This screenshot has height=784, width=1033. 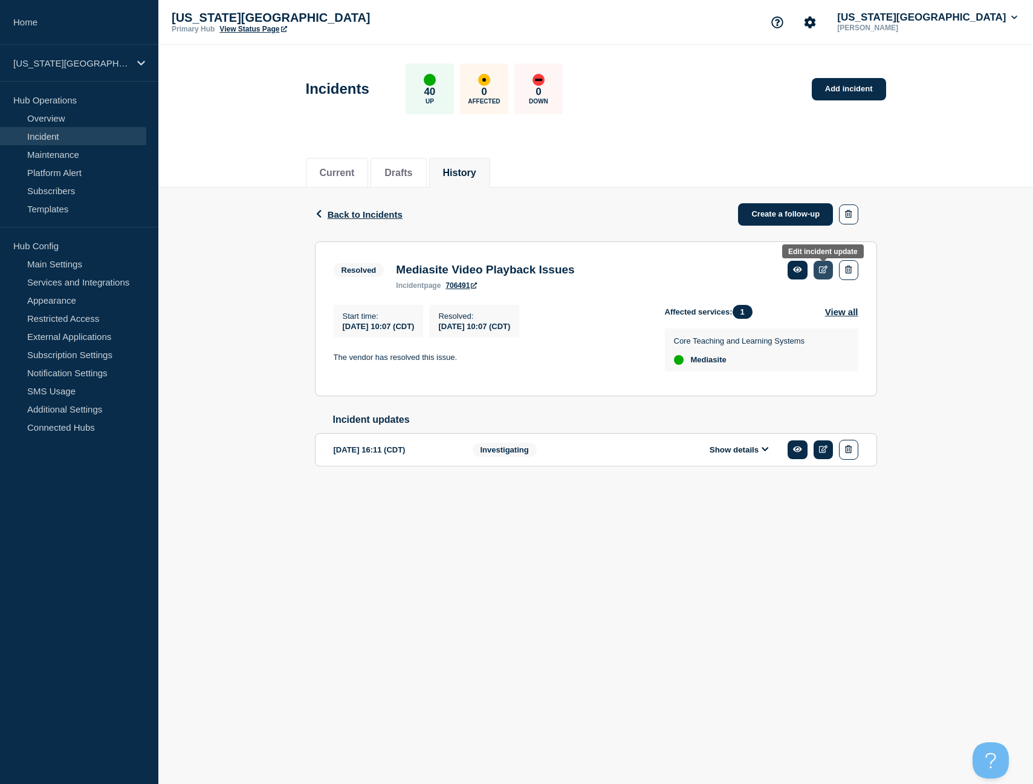 What do you see at coordinates (359, 214) in the screenshot?
I see `button: Back to Incidents` at bounding box center [359, 214].